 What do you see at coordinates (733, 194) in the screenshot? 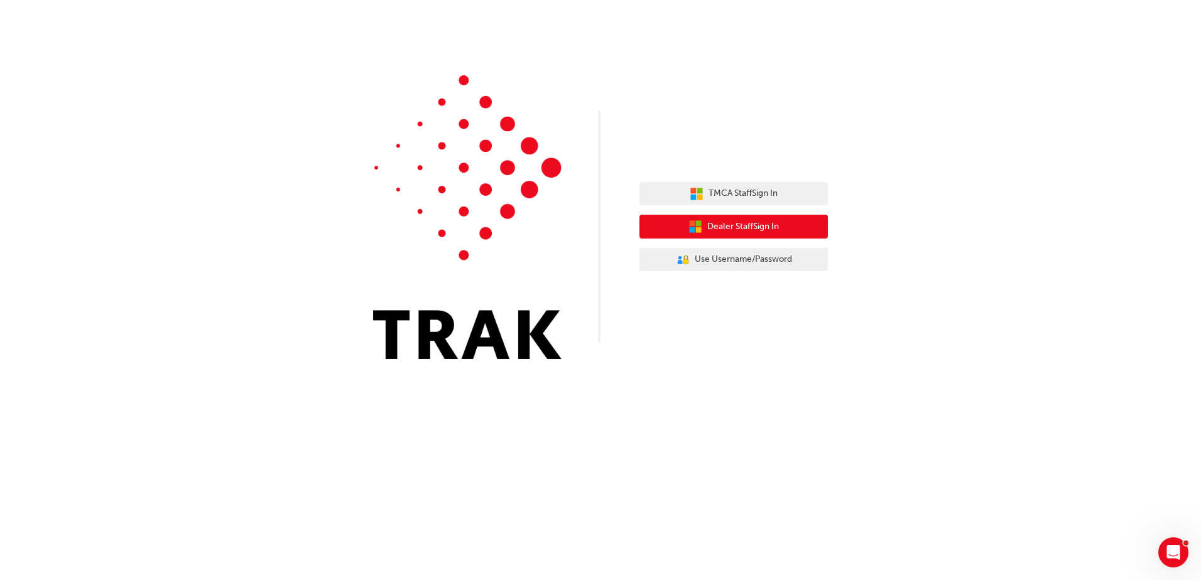
I see `button: TMCA StaffSign In` at bounding box center [733, 194].